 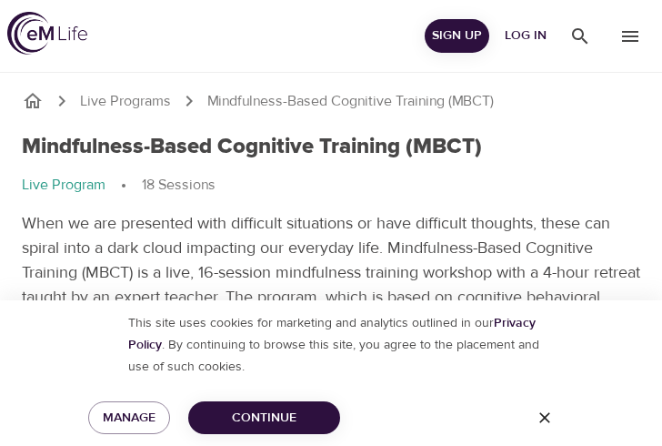 I want to click on img: logo, so click(x=47, y=33).